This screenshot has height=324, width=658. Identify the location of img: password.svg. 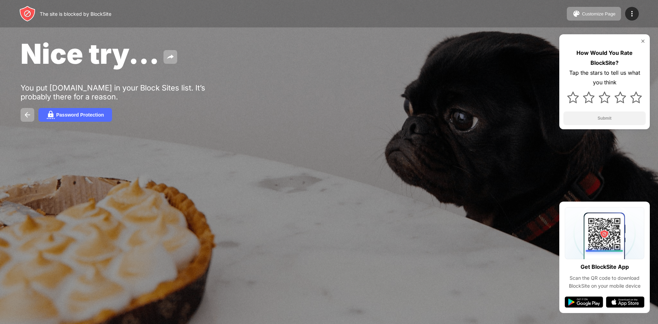
(51, 115).